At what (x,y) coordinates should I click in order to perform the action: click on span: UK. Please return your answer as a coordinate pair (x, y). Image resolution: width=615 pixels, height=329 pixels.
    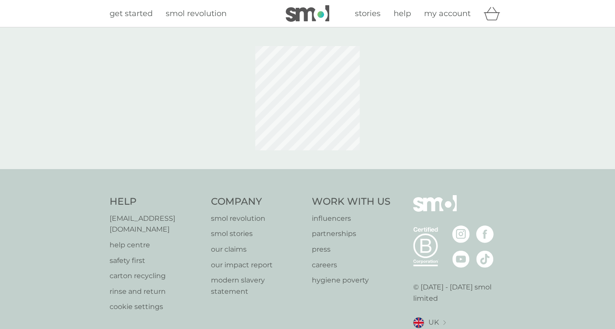
    Looking at the image, I should click on (433, 322).